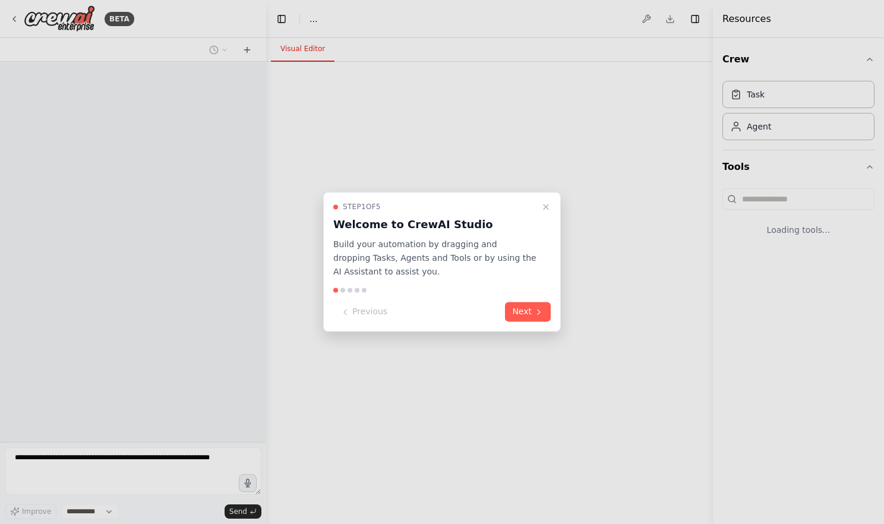  Describe the element at coordinates (364, 312) in the screenshot. I see `button: Previous` at that location.